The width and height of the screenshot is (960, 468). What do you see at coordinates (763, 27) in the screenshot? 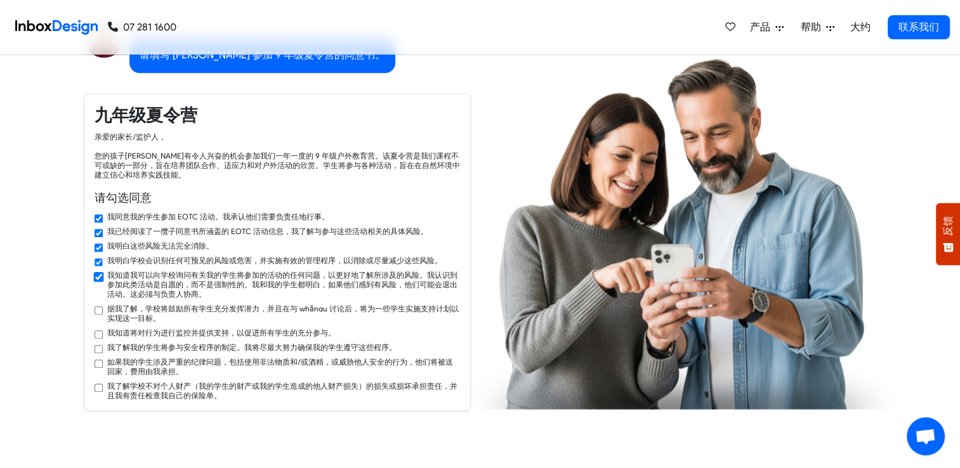
I see `span: 产品` at bounding box center [763, 27].